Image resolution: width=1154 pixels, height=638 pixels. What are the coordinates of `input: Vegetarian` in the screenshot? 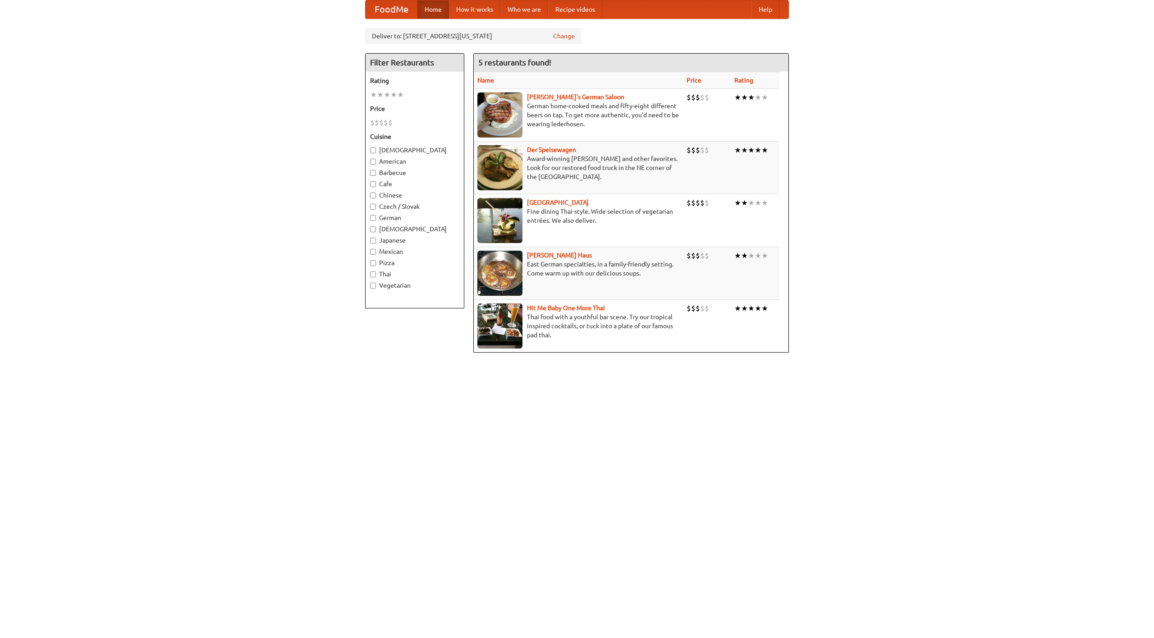 It's located at (373, 285).